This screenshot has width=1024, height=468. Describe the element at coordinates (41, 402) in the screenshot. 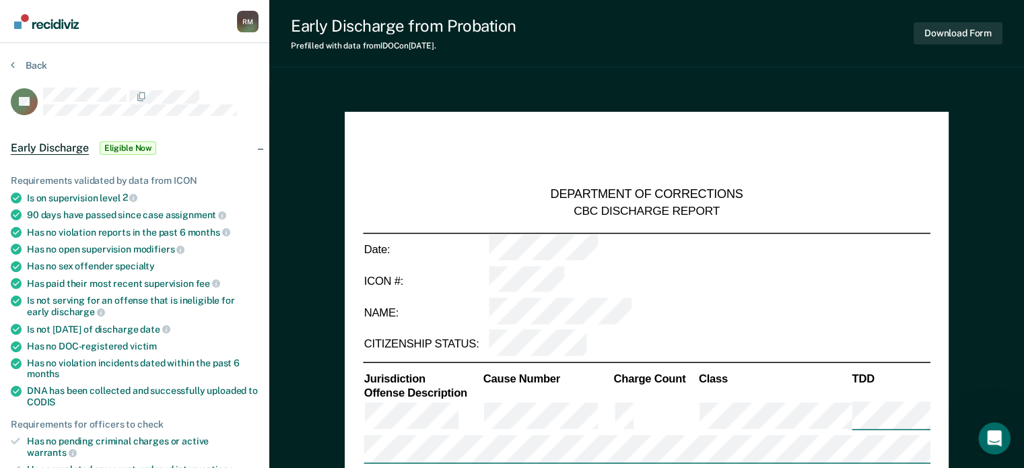

I see `span: CODIS` at that location.